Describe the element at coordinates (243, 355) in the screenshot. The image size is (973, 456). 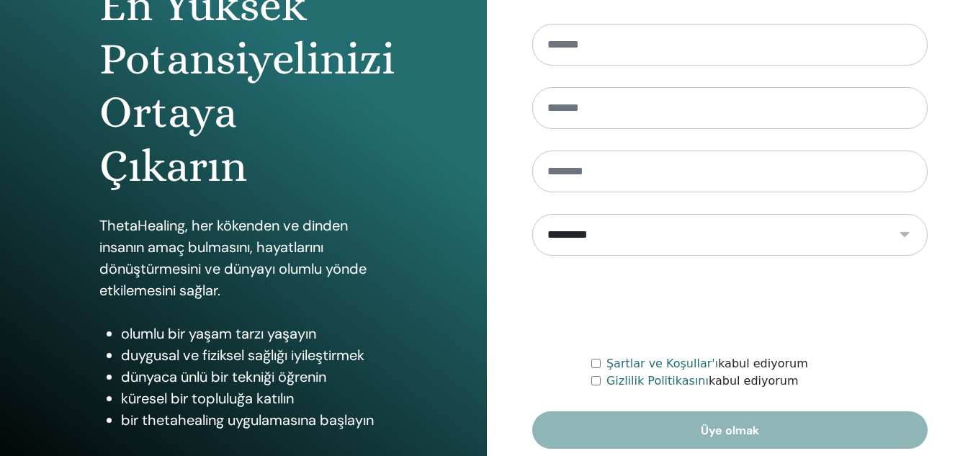
I see `font: duygusal ve fiziksel sağlığı iyileştirmek` at that location.